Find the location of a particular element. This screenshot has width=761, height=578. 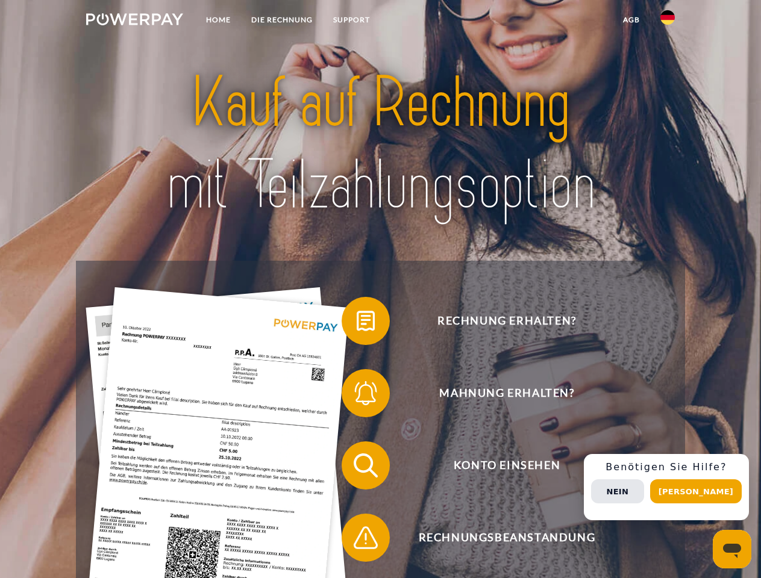

a: Mahnung erhalten? is located at coordinates (498, 393).